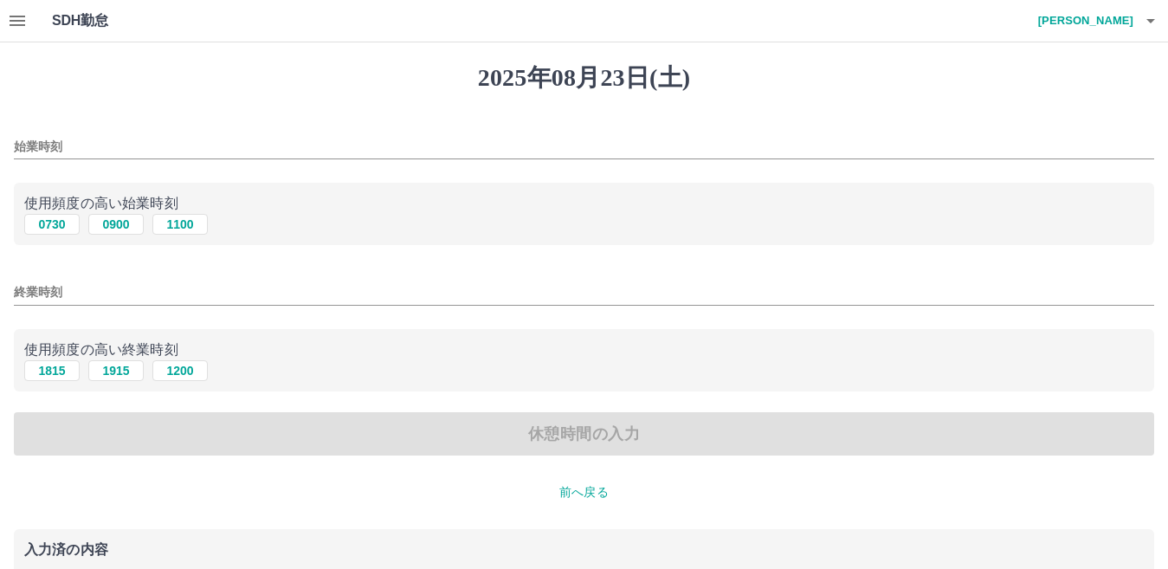  What do you see at coordinates (180, 371) in the screenshot?
I see `button: 1200` at bounding box center [180, 371].